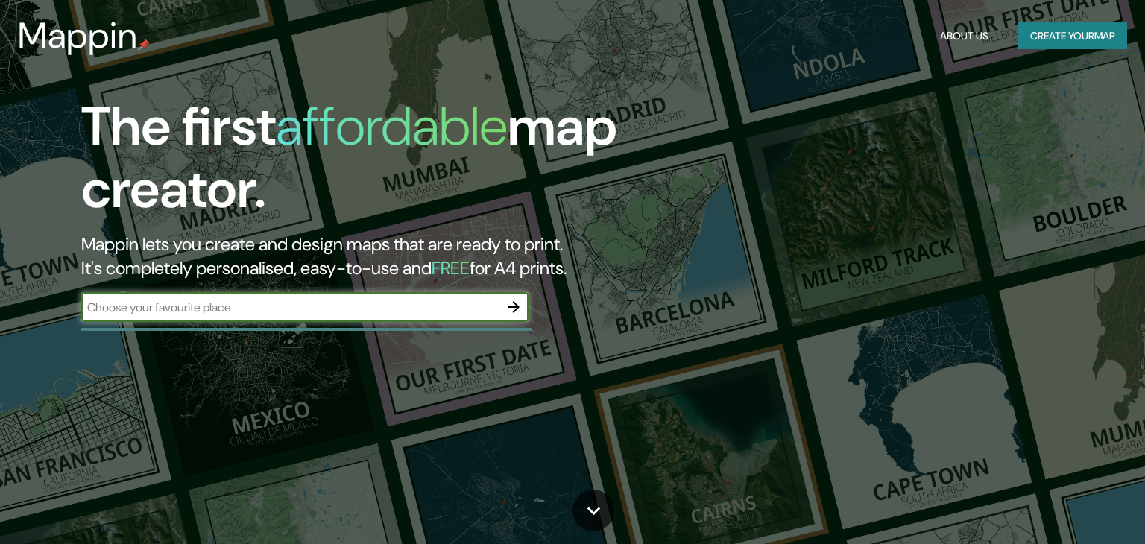  What do you see at coordinates (144, 45) in the screenshot?
I see `img: mappin-pin` at bounding box center [144, 45].